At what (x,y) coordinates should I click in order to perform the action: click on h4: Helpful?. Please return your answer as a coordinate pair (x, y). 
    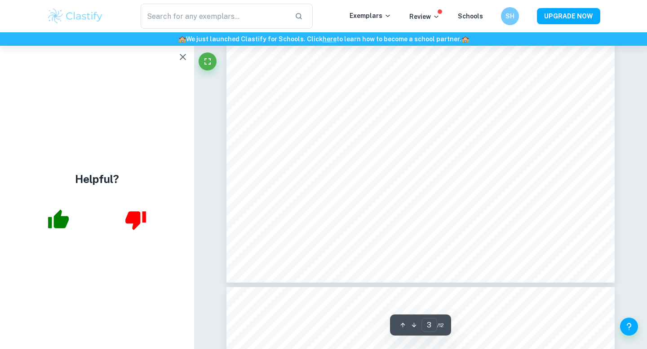
    Looking at the image, I should click on (97, 179).